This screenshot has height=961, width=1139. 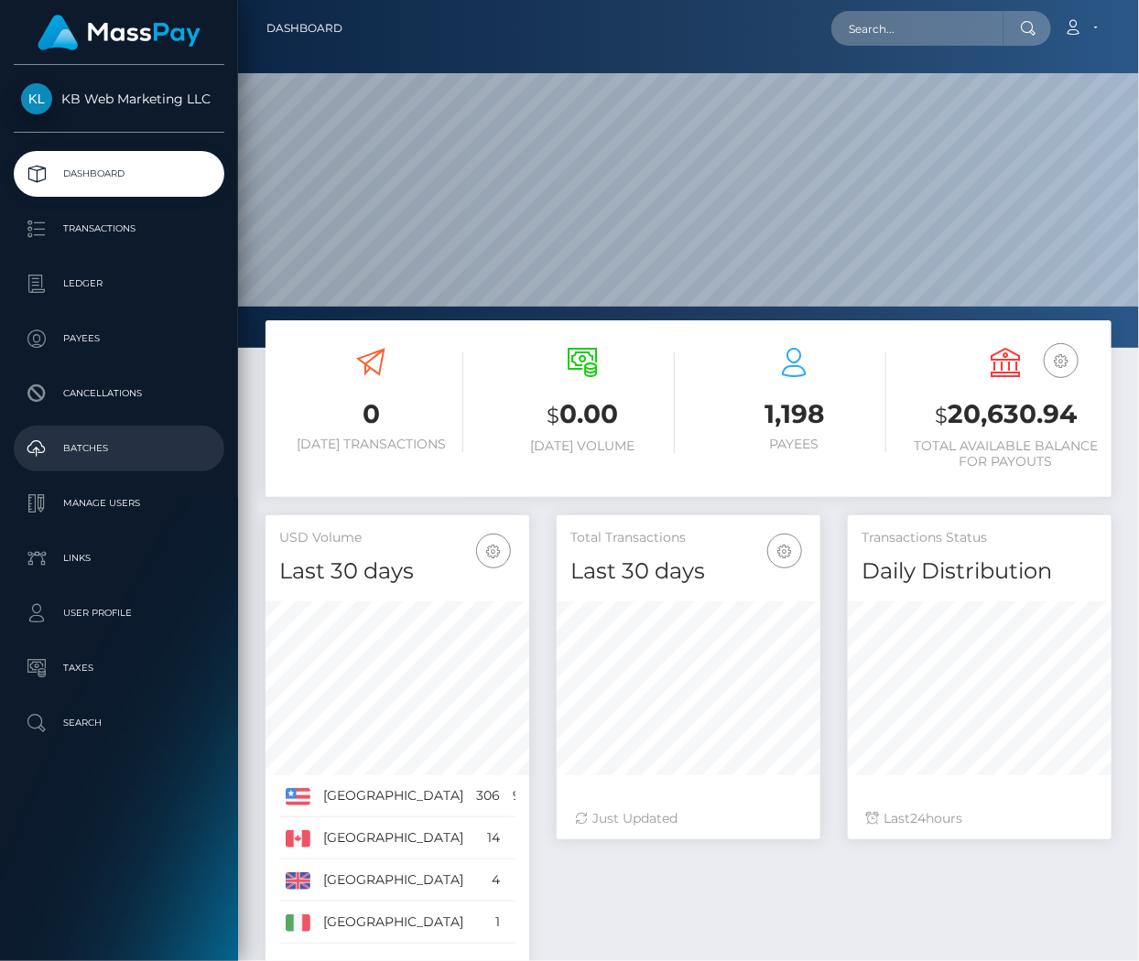 What do you see at coordinates (119, 284) in the screenshot?
I see `a: Ledger` at bounding box center [119, 284].